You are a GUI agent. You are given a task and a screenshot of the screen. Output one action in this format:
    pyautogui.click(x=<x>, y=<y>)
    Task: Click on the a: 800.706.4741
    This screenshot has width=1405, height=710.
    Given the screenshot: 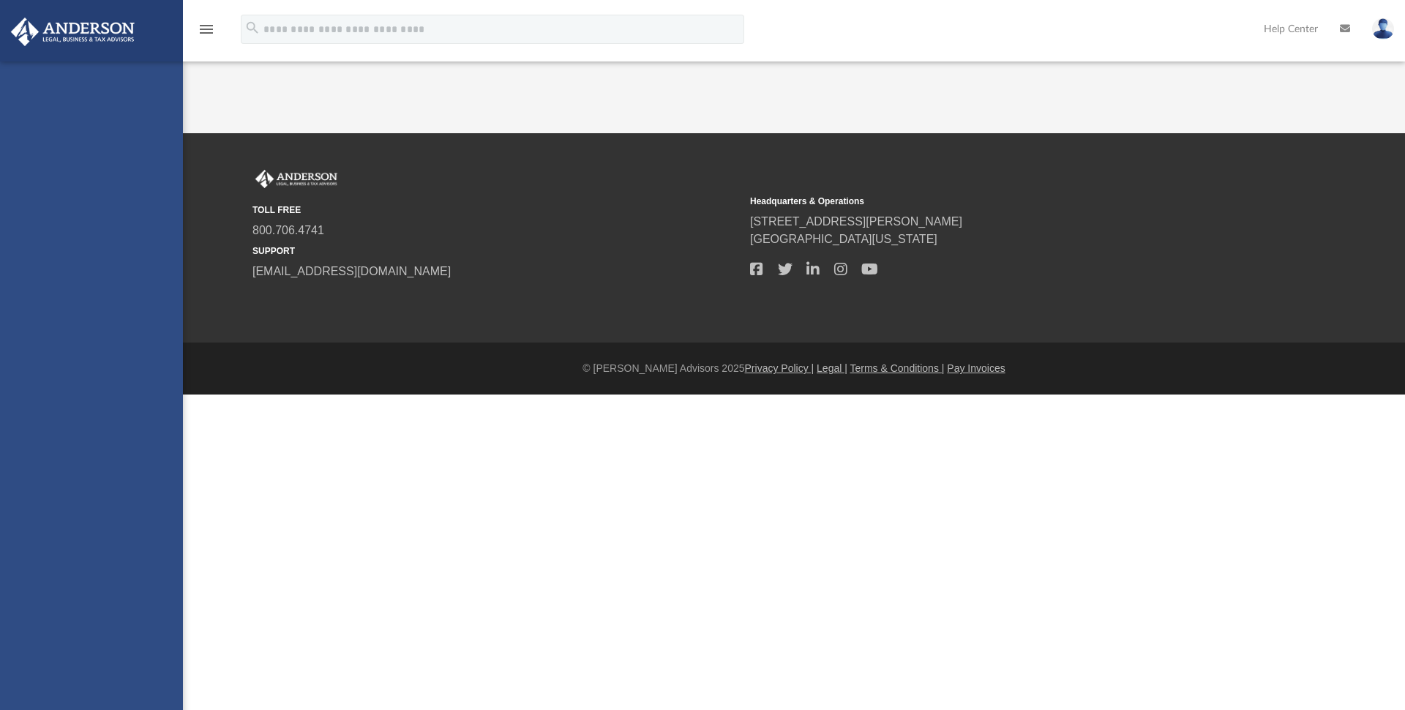 What is the action you would take?
    pyautogui.click(x=288, y=230)
    